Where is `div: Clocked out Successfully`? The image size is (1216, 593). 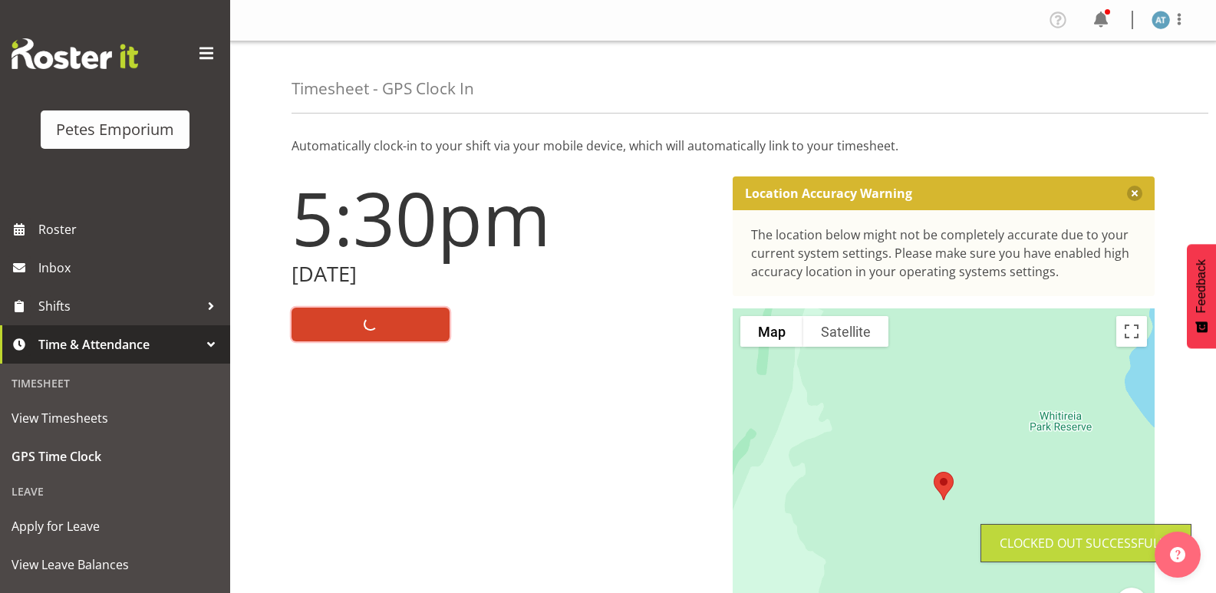 div: Clocked out Successfully is located at coordinates (1085, 543).